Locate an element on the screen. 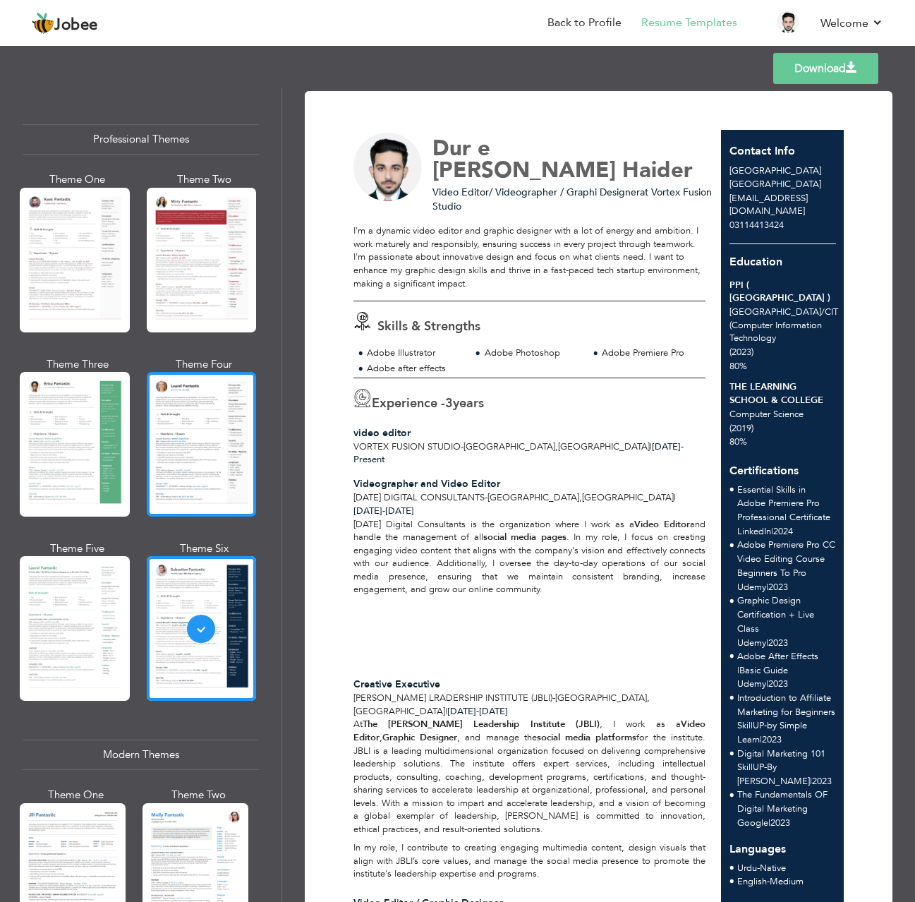  label: years is located at coordinates (464, 404).